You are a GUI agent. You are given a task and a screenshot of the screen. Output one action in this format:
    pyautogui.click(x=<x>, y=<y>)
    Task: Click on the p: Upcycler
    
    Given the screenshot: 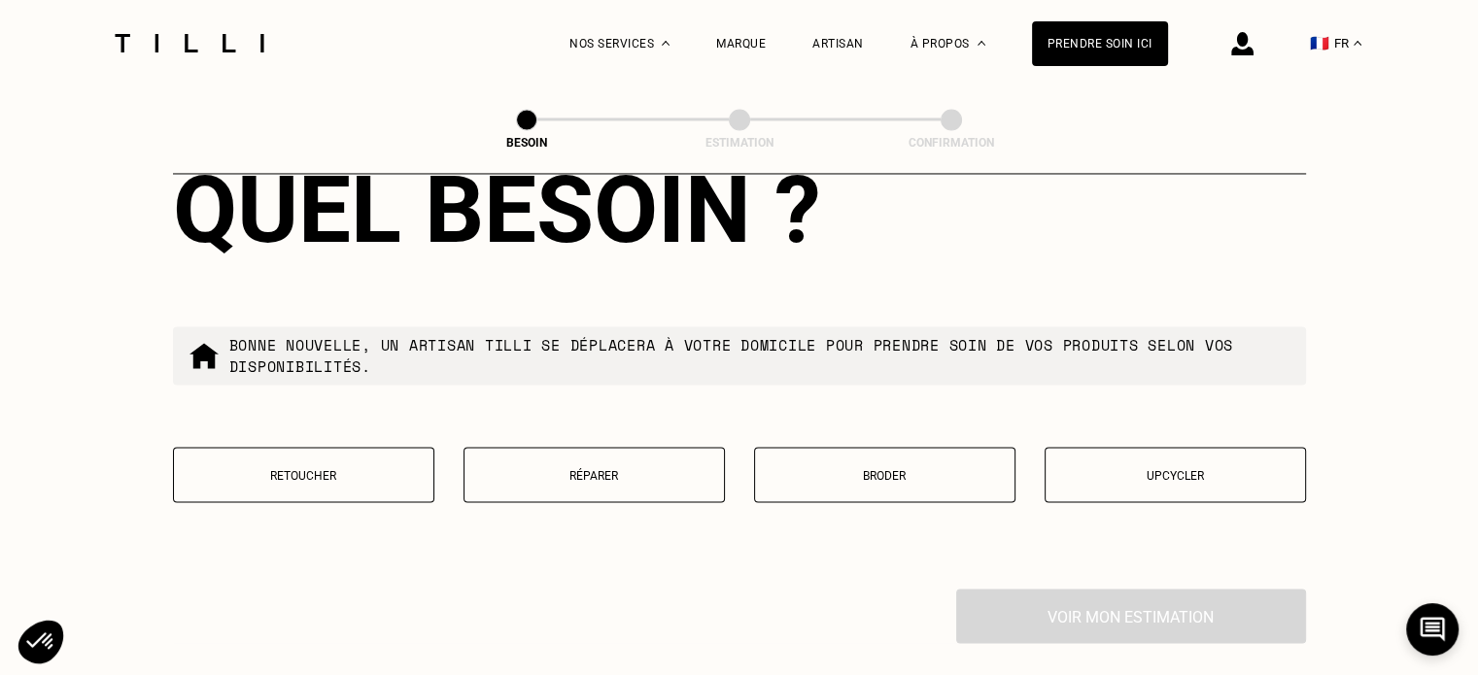 What is the action you would take?
    pyautogui.click(x=1175, y=475)
    